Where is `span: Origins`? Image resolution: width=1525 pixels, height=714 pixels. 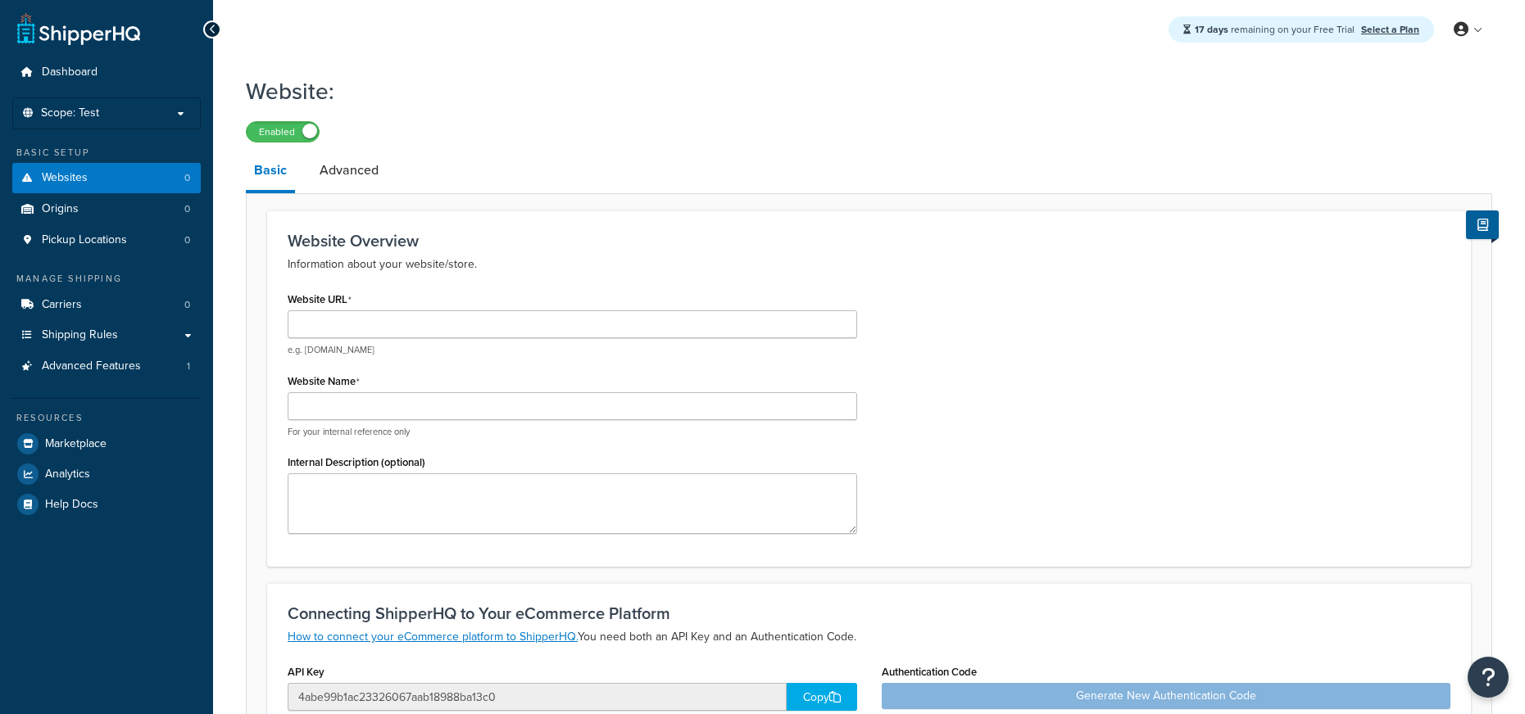 span: Origins is located at coordinates (60, 209).